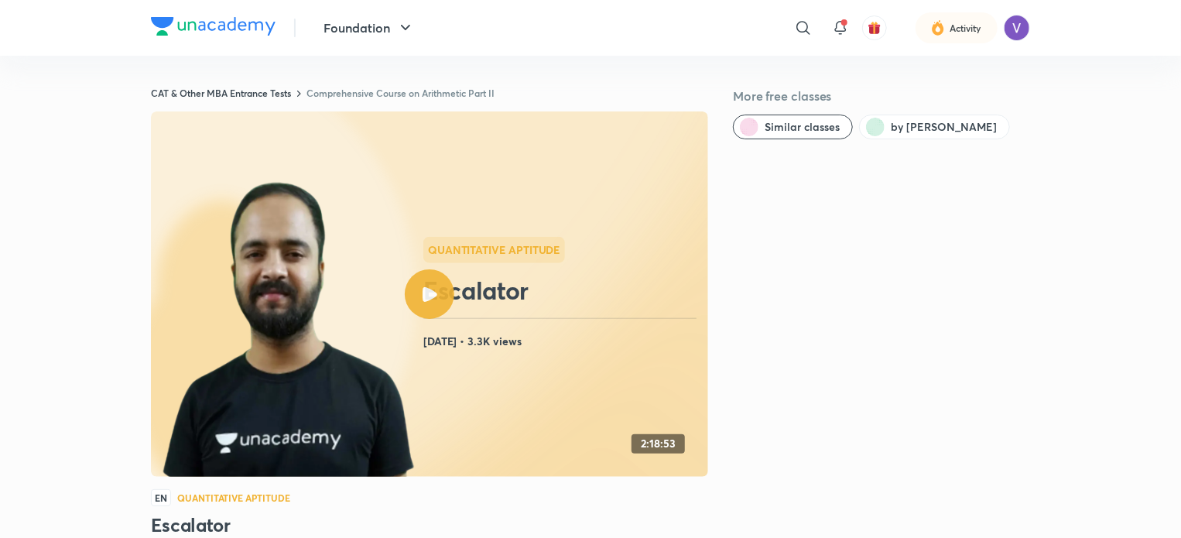  I want to click on span: by Raman Tiwari, so click(944, 127).